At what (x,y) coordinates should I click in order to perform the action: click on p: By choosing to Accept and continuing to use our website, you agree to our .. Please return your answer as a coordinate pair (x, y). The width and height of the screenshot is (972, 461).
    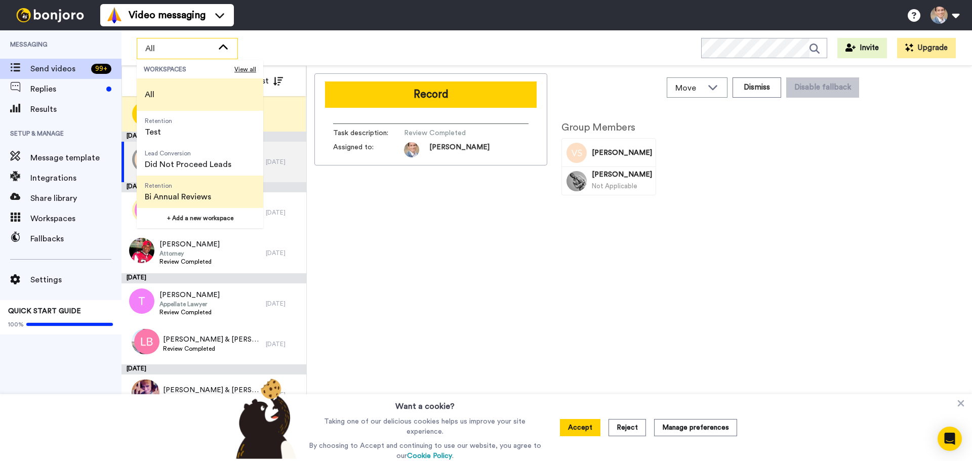
    Looking at the image, I should click on (425, 451).